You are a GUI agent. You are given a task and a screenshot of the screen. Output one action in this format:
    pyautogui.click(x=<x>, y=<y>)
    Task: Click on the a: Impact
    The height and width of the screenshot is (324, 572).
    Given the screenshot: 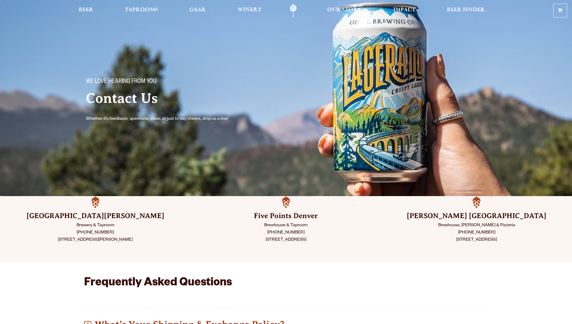 What is the action you would take?
    pyautogui.click(x=404, y=11)
    